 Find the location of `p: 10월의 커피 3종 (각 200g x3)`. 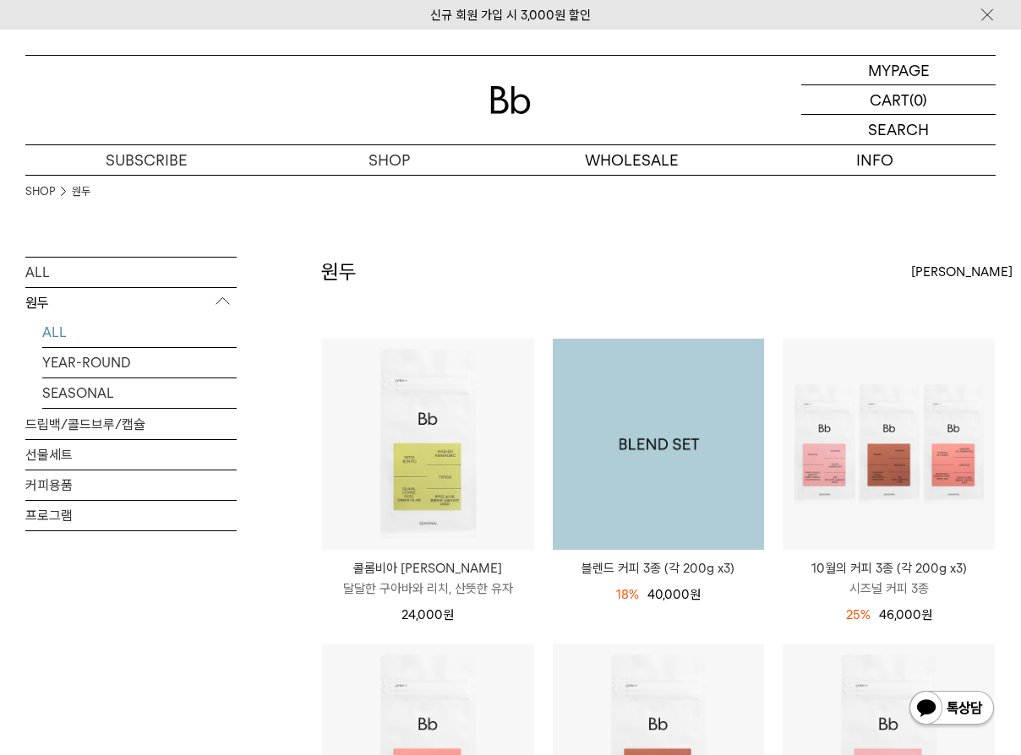

p: 10월의 커피 3종 (각 200g x3) is located at coordinates (888, 569).